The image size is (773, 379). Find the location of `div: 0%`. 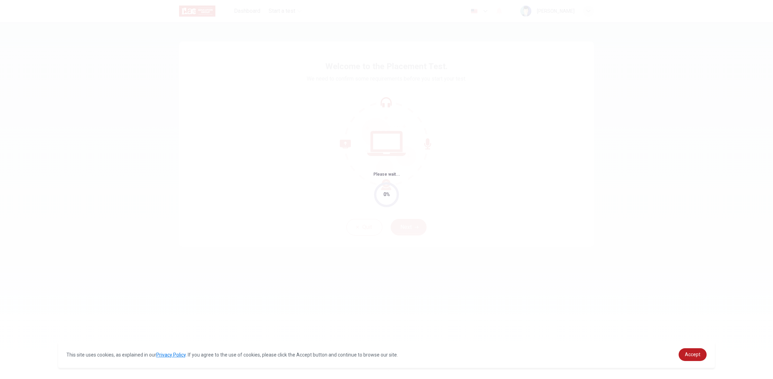

div: 0% is located at coordinates (387, 194).